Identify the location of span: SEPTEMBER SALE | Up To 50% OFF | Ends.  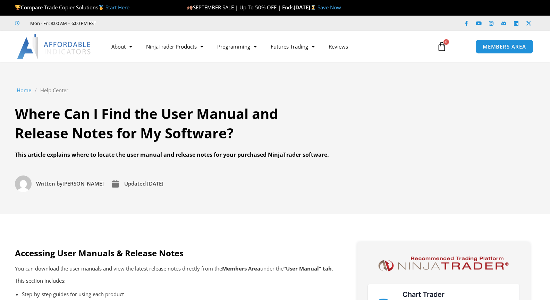
(240, 7).